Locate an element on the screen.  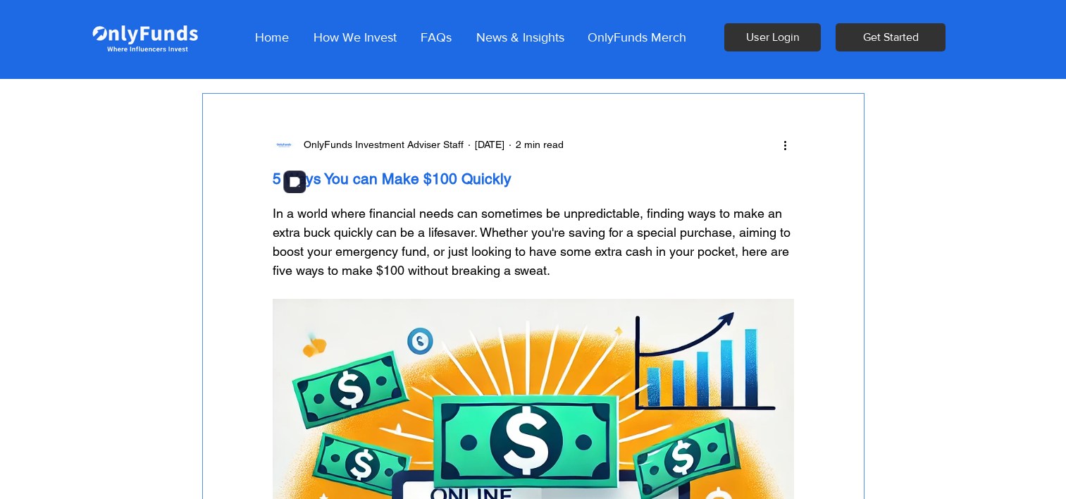
p: FAQs is located at coordinates (436, 37).